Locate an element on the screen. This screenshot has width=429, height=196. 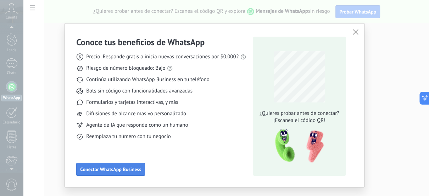
span: Formularios y tarjetas interactivas, y más is located at coordinates (132, 102).